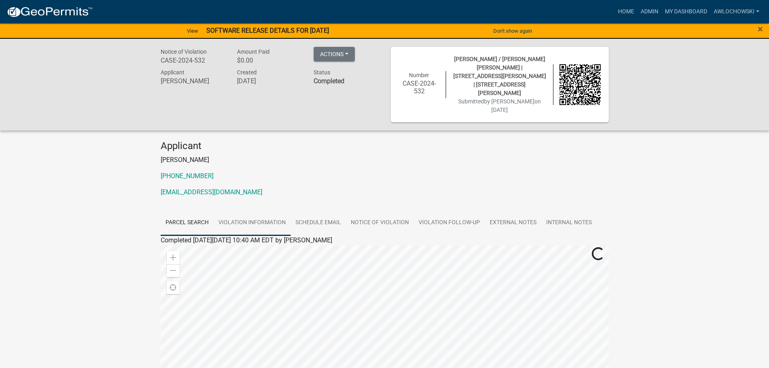 The height and width of the screenshot is (368, 769). What do you see at coordinates (649, 12) in the screenshot?
I see `a: Admin` at bounding box center [649, 12].